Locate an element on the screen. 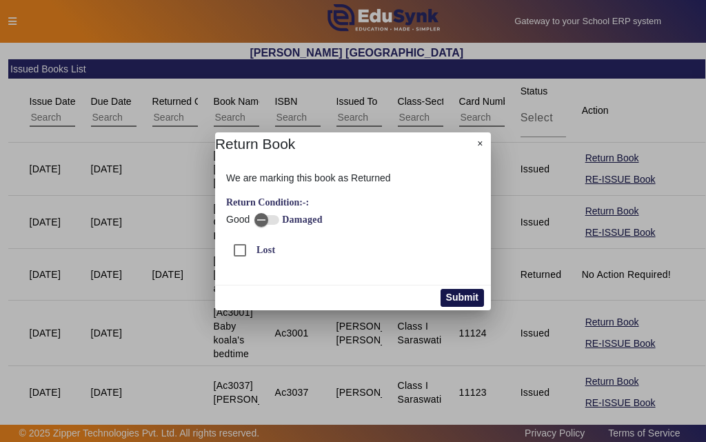 The width and height of the screenshot is (706, 442). label: Return Condition:-: is located at coordinates (267, 202).